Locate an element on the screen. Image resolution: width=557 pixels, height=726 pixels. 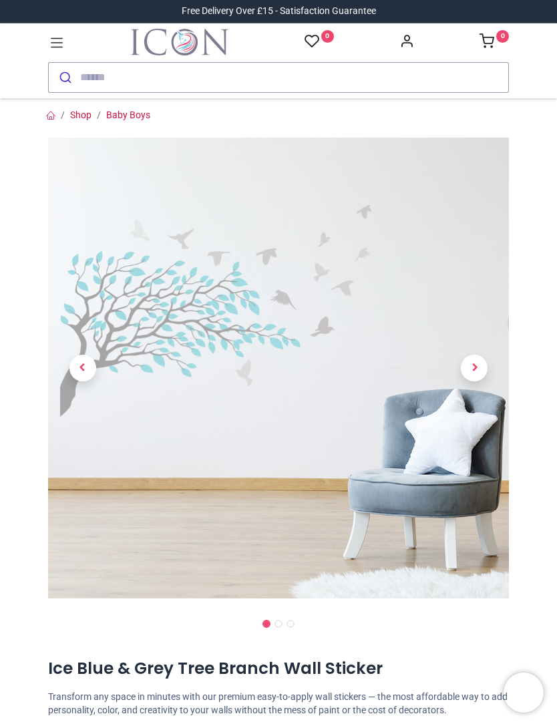
p: Transform any space in minutes with our premium easy-to-apply wall stickers — the most affordable... is located at coordinates (278, 703).